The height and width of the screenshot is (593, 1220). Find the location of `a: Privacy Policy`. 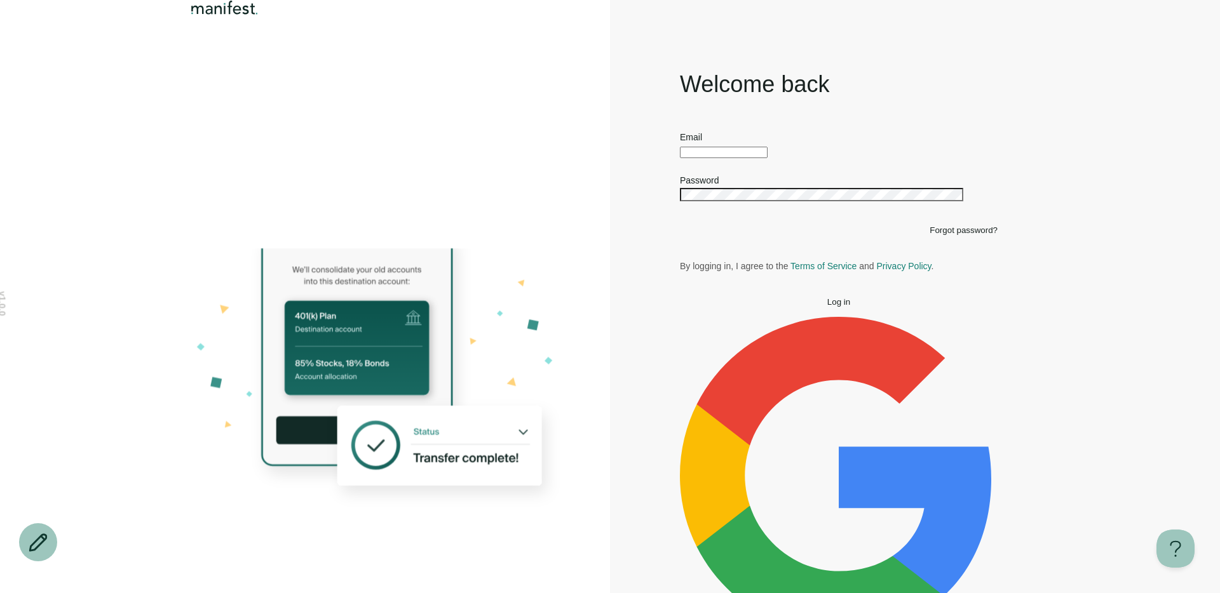

a: Privacy Policy is located at coordinates (904, 266).